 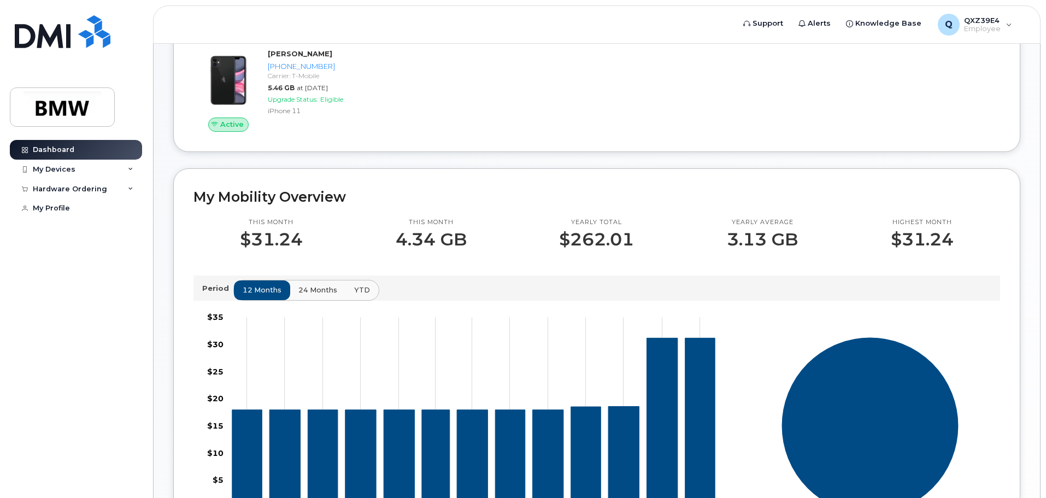 What do you see at coordinates (922, 222) in the screenshot?
I see `p: Highest month` at bounding box center [922, 222].